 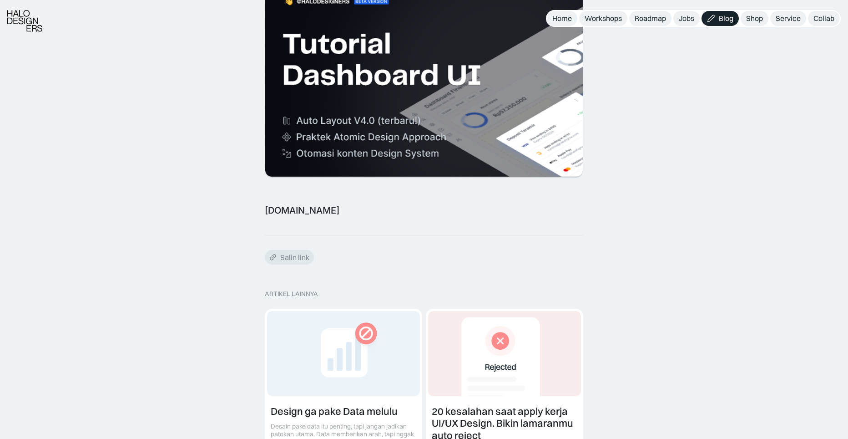 What do you see at coordinates (650, 18) in the screenshot?
I see `div: Roadmap` at bounding box center [650, 18].